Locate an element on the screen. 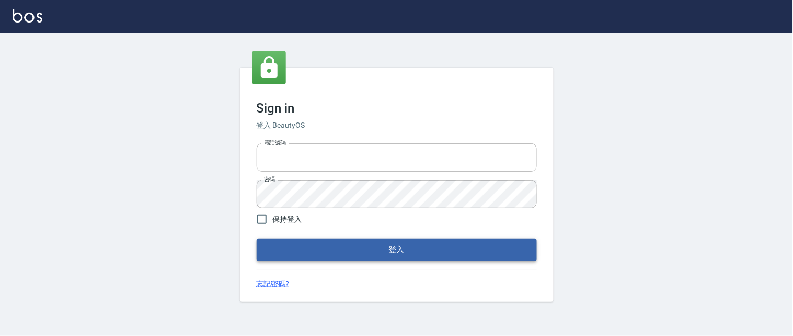 The image size is (793, 336). label: 電話號碼 is located at coordinates (275, 142).